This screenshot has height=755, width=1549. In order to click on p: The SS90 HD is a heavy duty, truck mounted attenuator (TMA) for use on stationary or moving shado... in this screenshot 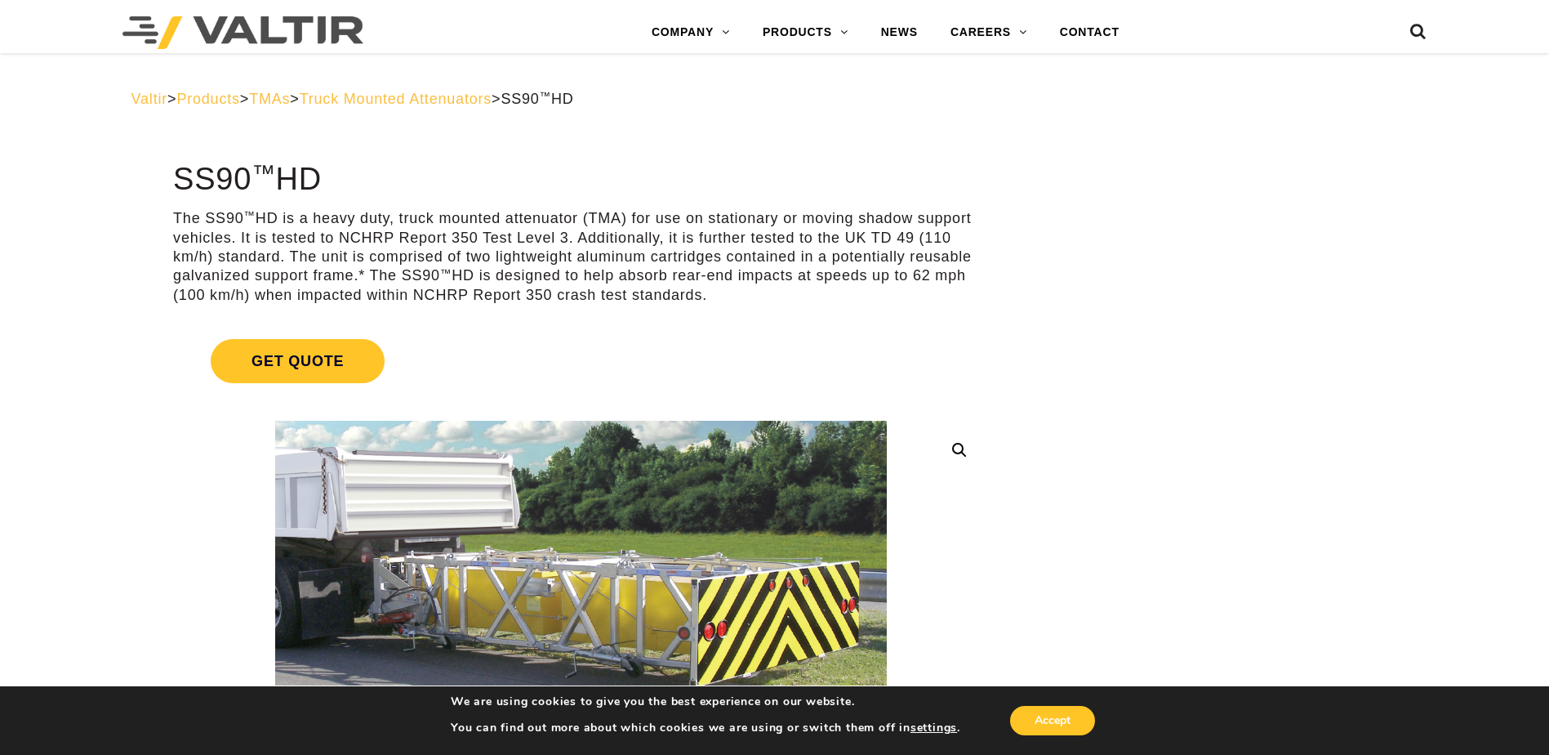, I will do `click(581, 256)`.